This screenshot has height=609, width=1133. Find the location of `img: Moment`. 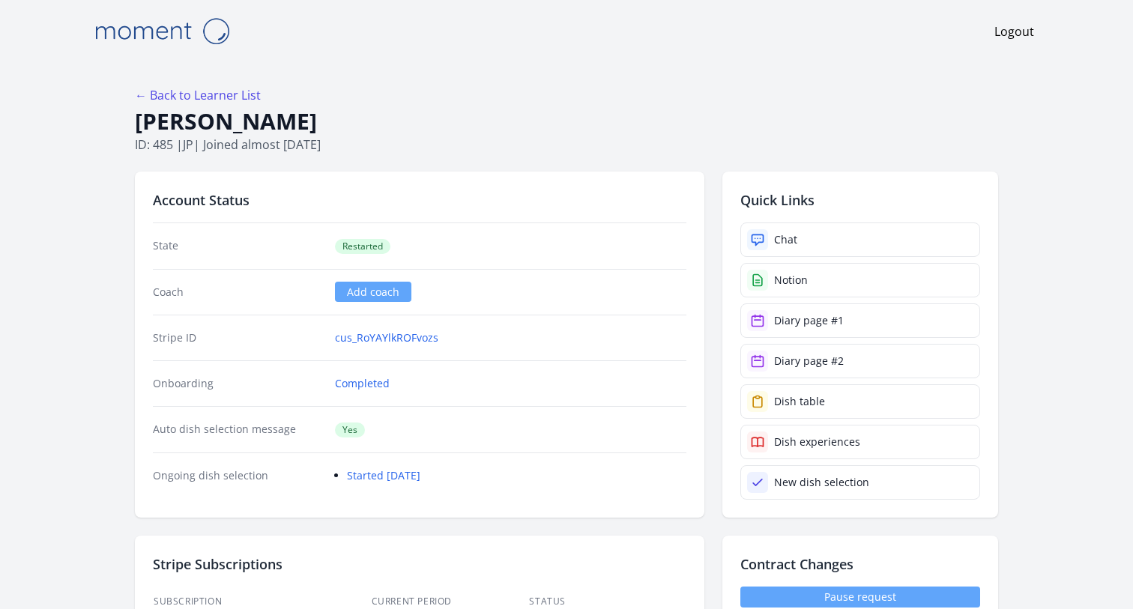

img: Moment is located at coordinates (162, 31).